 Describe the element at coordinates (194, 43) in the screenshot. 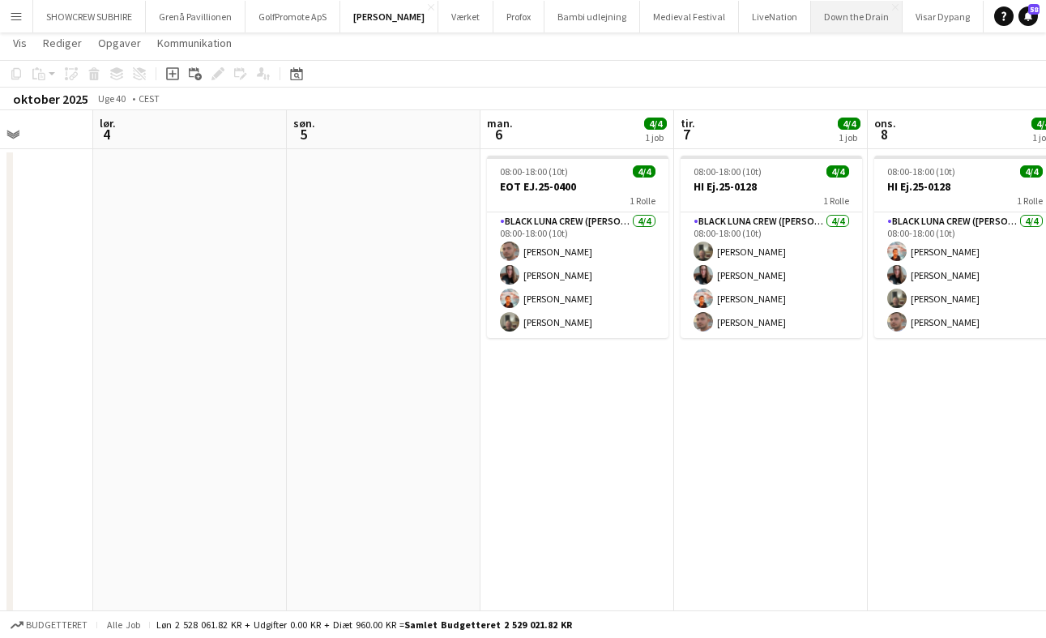

I see `a: Kommunikation` at that location.